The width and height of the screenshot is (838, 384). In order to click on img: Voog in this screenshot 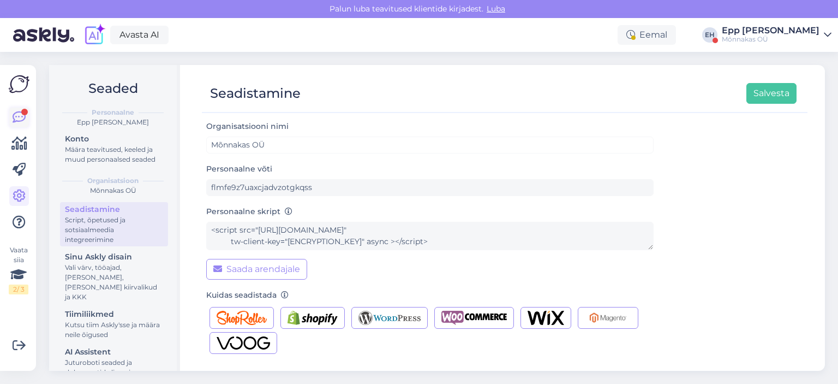, I will do `click(243, 343)`.